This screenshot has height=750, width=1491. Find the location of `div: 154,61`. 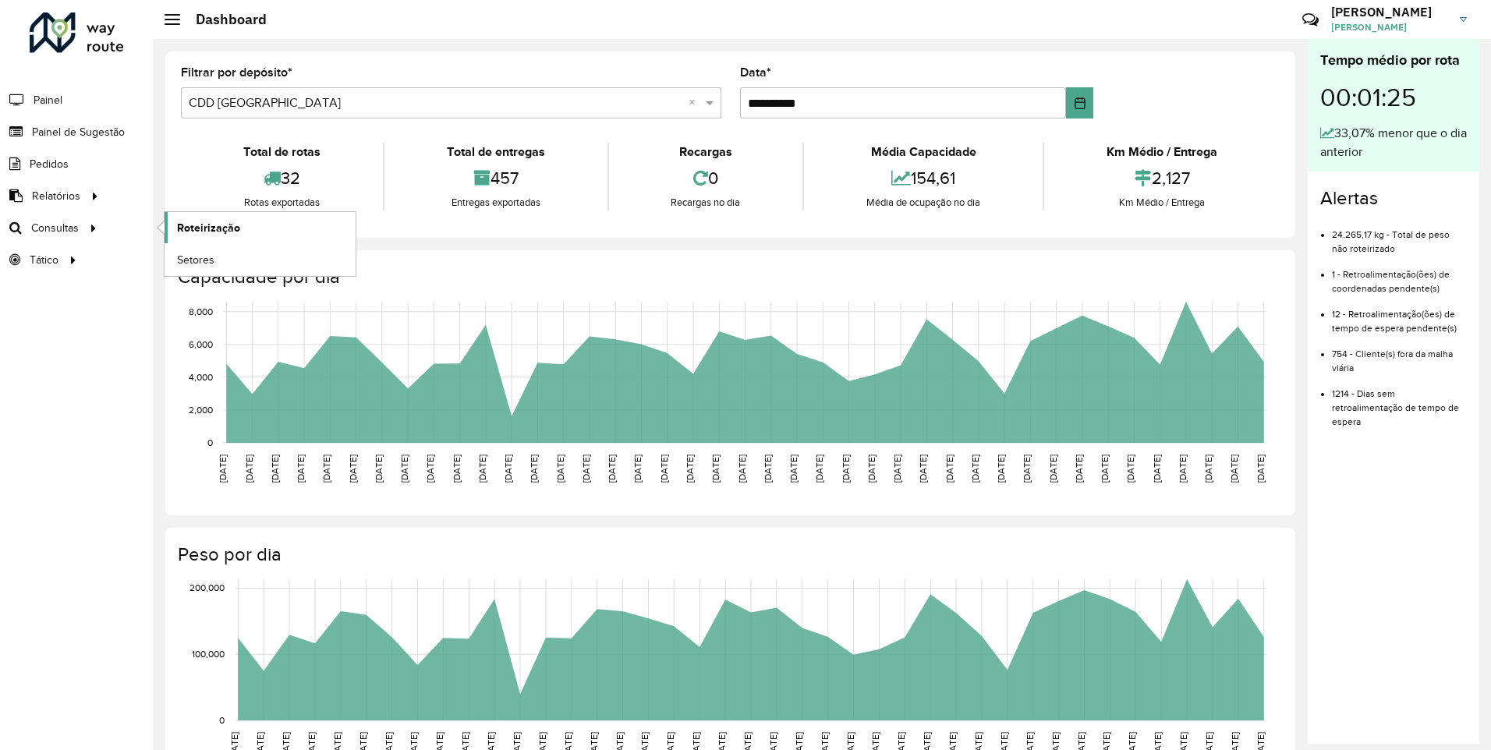

div: 154,61 is located at coordinates (923, 178).